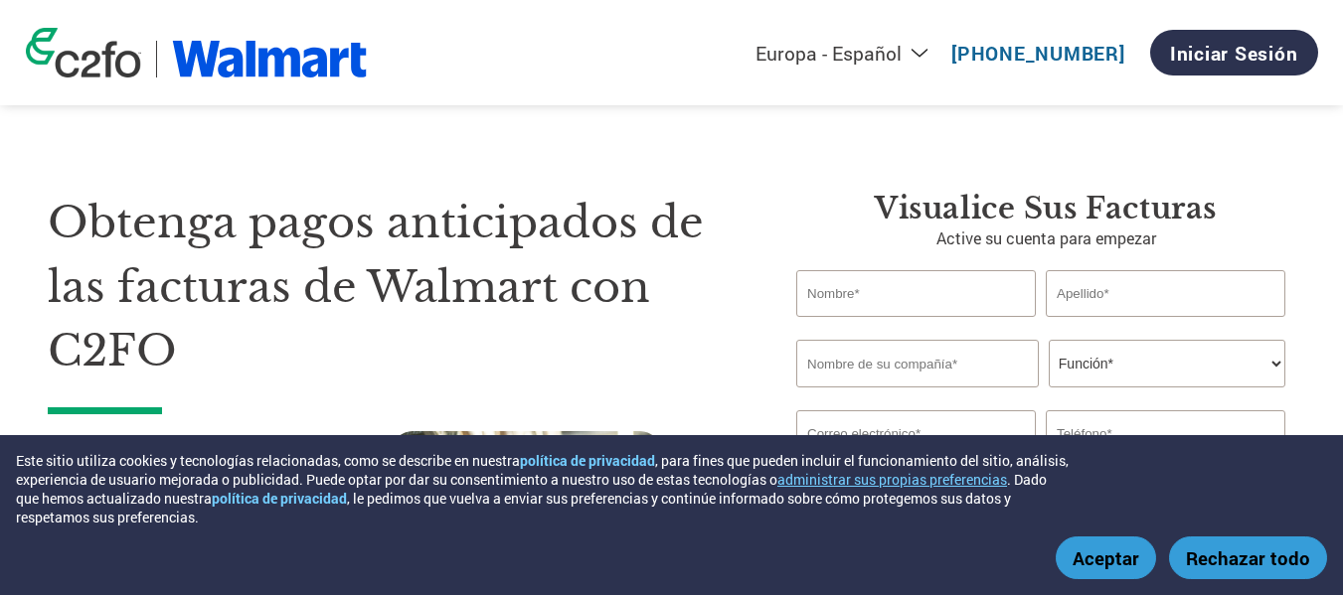 The width and height of the screenshot is (1343, 595). What do you see at coordinates (1233, 53) in the screenshot?
I see `a: Iniciar sesión` at bounding box center [1233, 53].